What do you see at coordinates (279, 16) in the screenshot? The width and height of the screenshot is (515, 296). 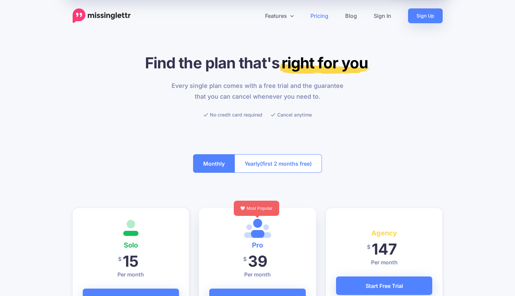 I see `a: Features` at bounding box center [279, 16].